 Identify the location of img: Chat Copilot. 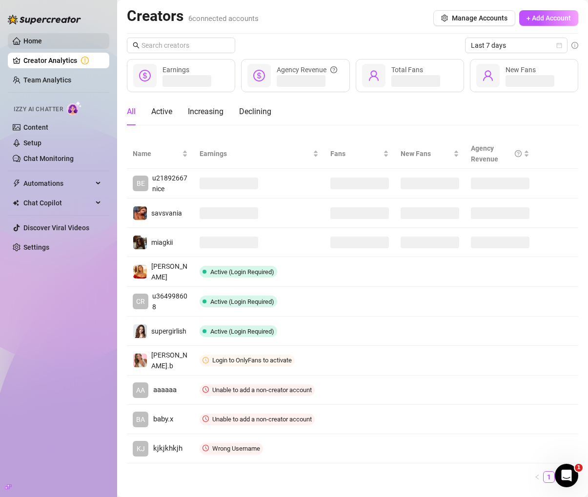
(16, 203).